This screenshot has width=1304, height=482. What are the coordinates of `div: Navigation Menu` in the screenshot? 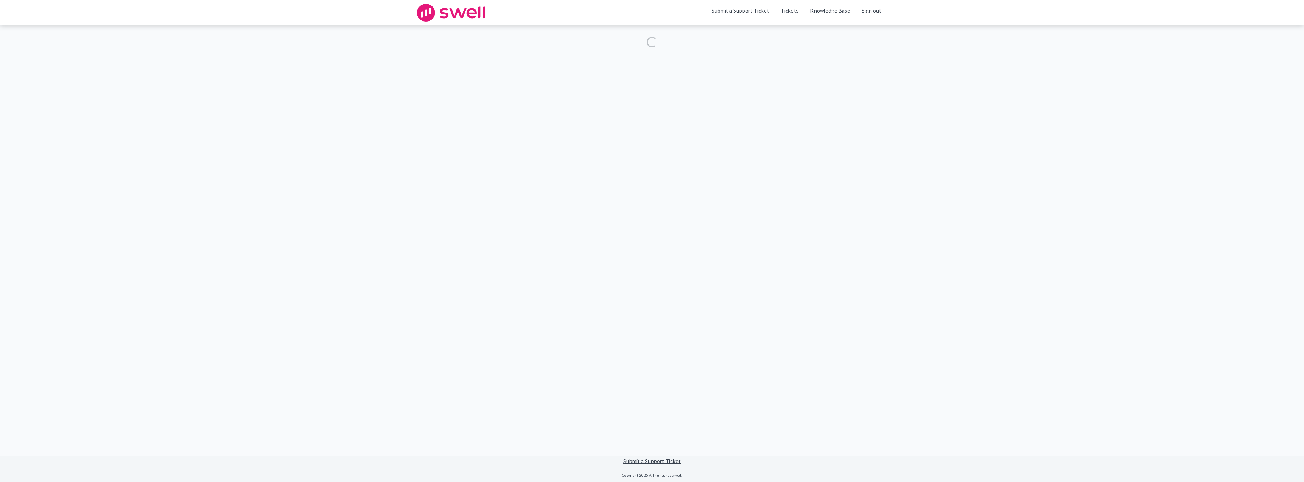 It's located at (831, 13).